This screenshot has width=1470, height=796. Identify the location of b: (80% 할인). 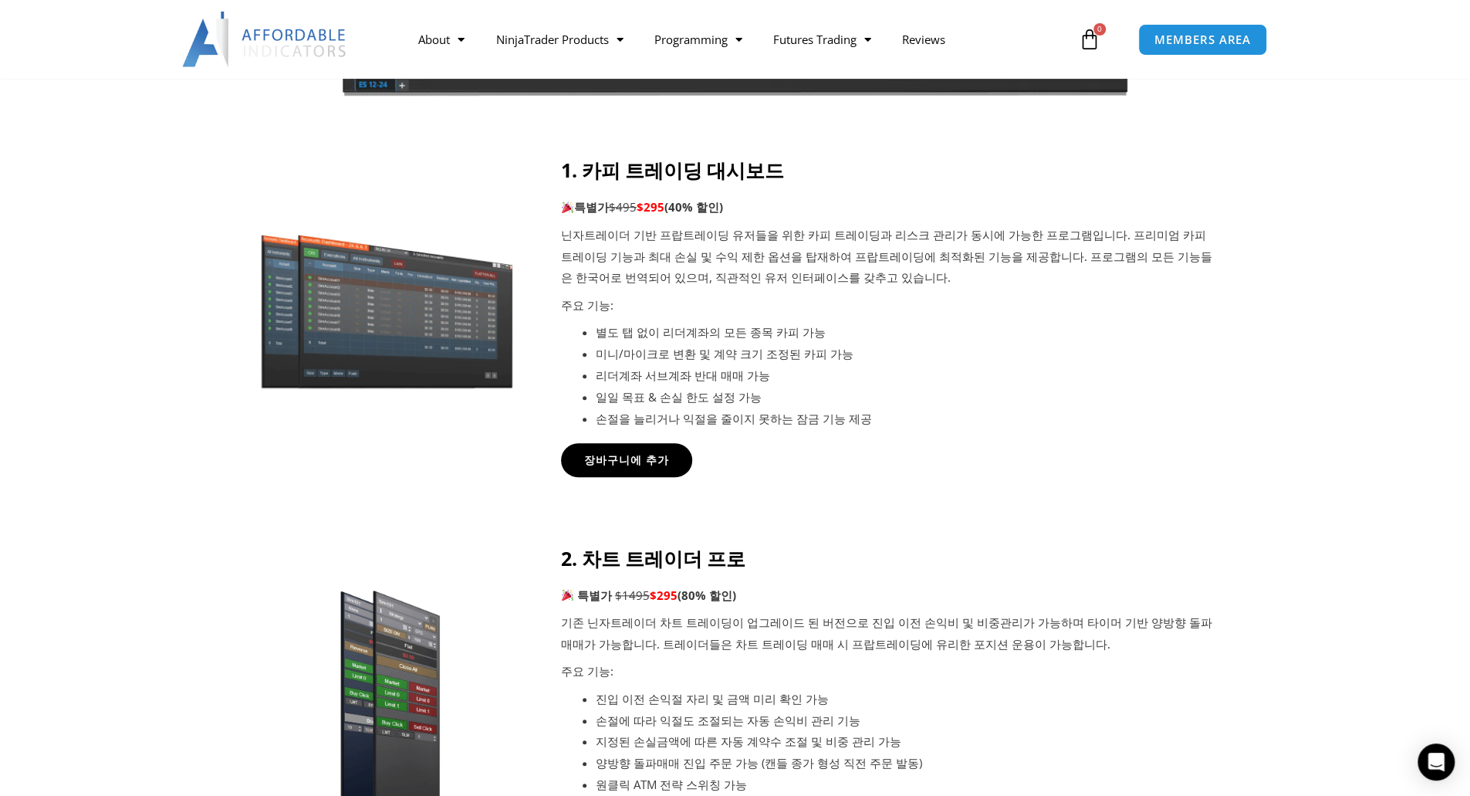
(707, 595).